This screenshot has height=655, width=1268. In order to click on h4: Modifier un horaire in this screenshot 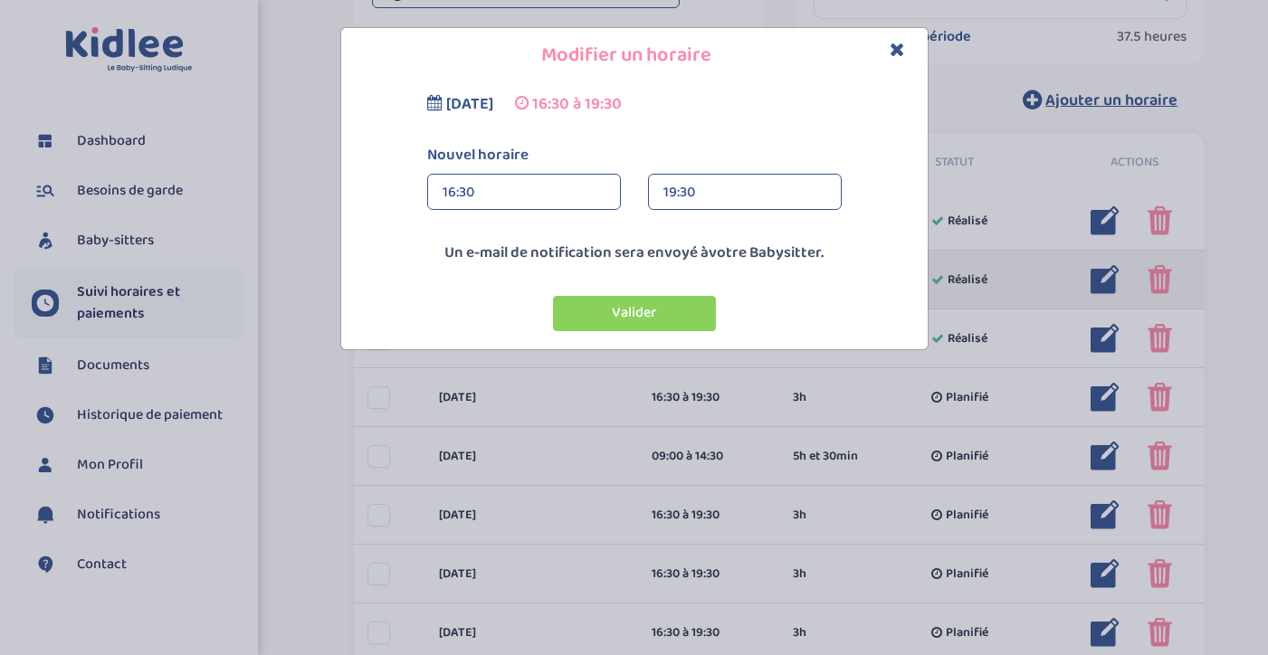, I will do `click(634, 55)`.